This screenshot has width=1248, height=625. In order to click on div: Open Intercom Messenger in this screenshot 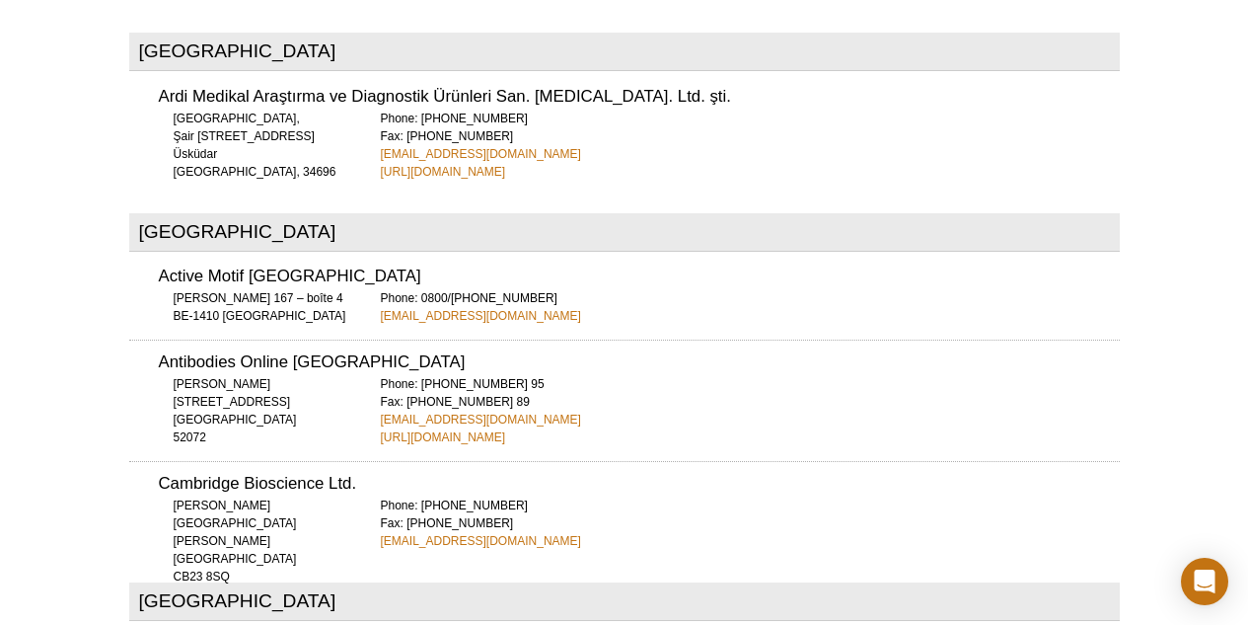, I will do `click(1205, 581)`.